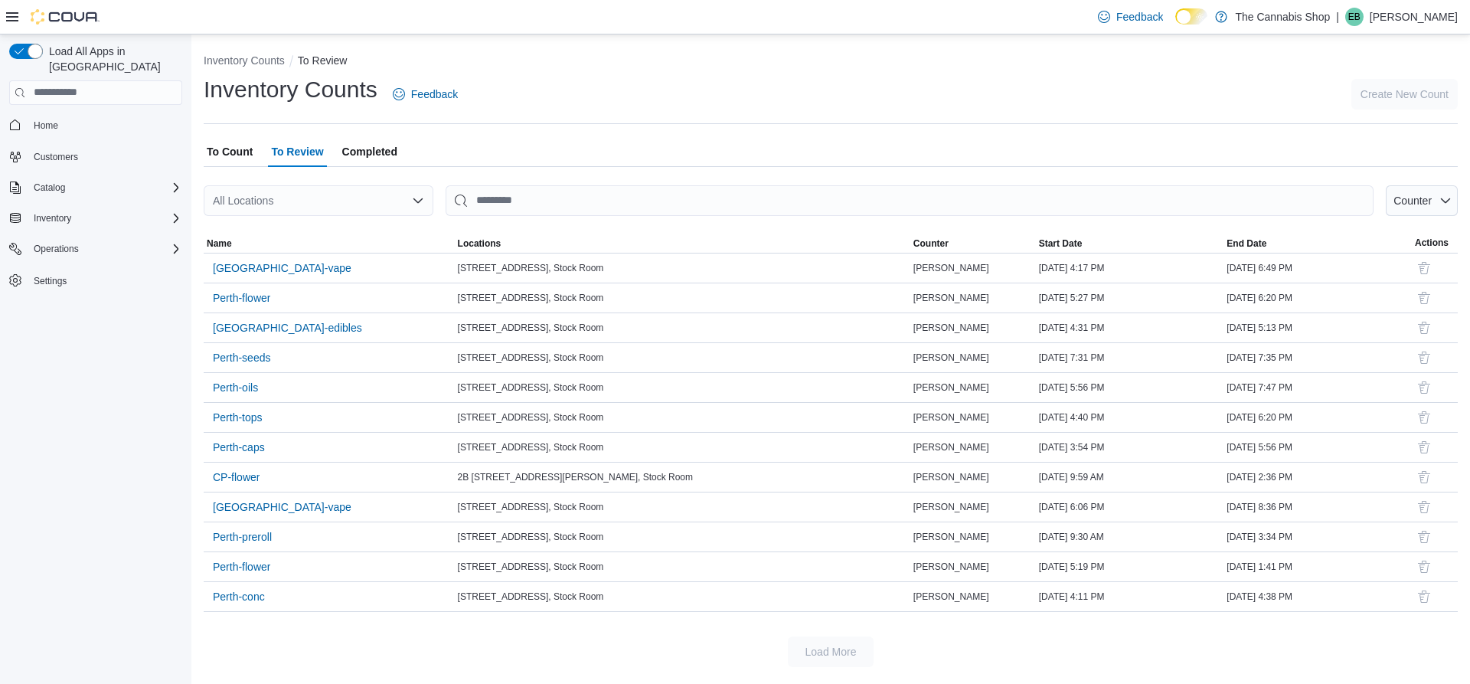  What do you see at coordinates (219, 244) in the screenshot?
I see `span: Name` at bounding box center [219, 244].